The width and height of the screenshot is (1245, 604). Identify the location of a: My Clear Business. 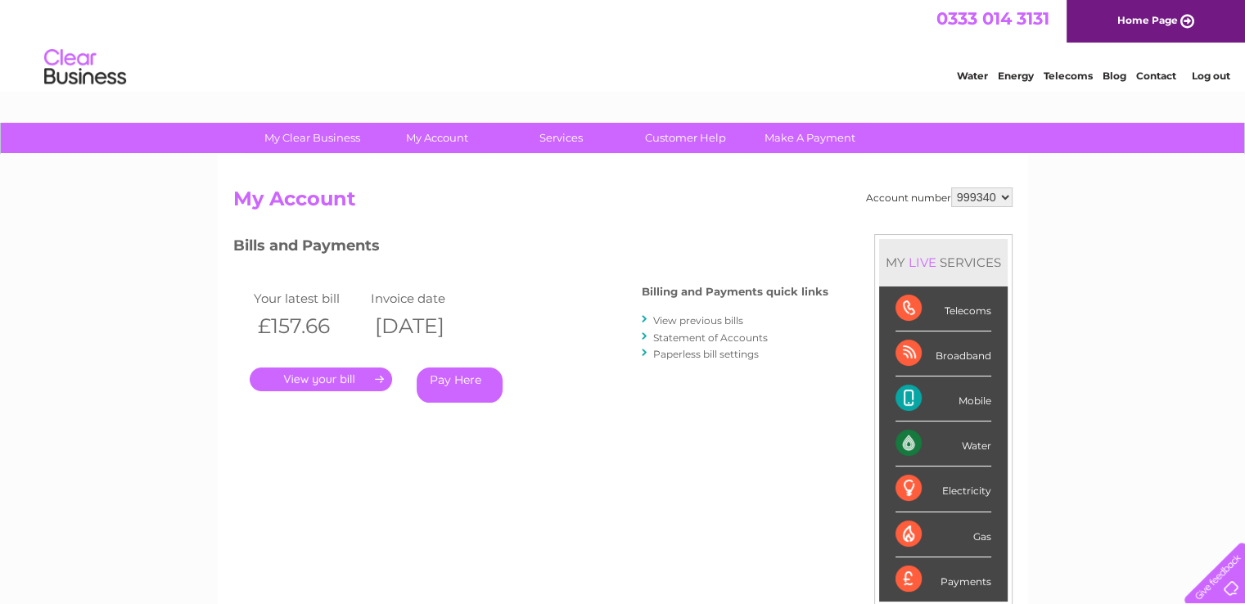
(312, 137).